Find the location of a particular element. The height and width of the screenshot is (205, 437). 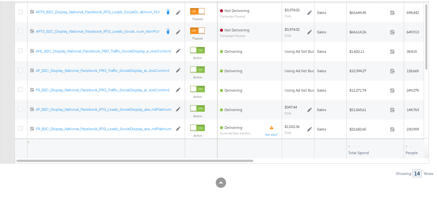

span: $63,644.45 is located at coordinates (369, 11).